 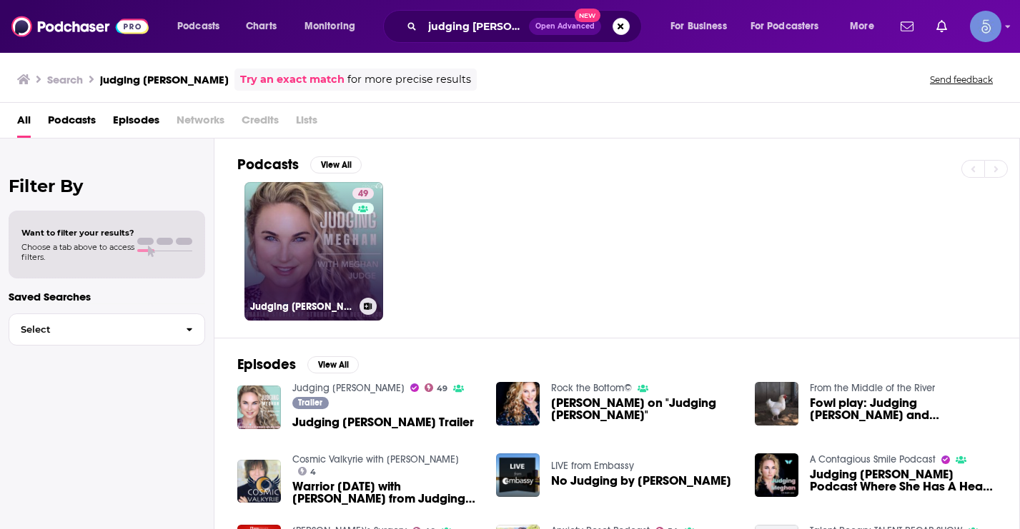 What do you see at coordinates (475, 26) in the screenshot?
I see `input: Search podcasts, credits, & more...` at bounding box center [475, 26].